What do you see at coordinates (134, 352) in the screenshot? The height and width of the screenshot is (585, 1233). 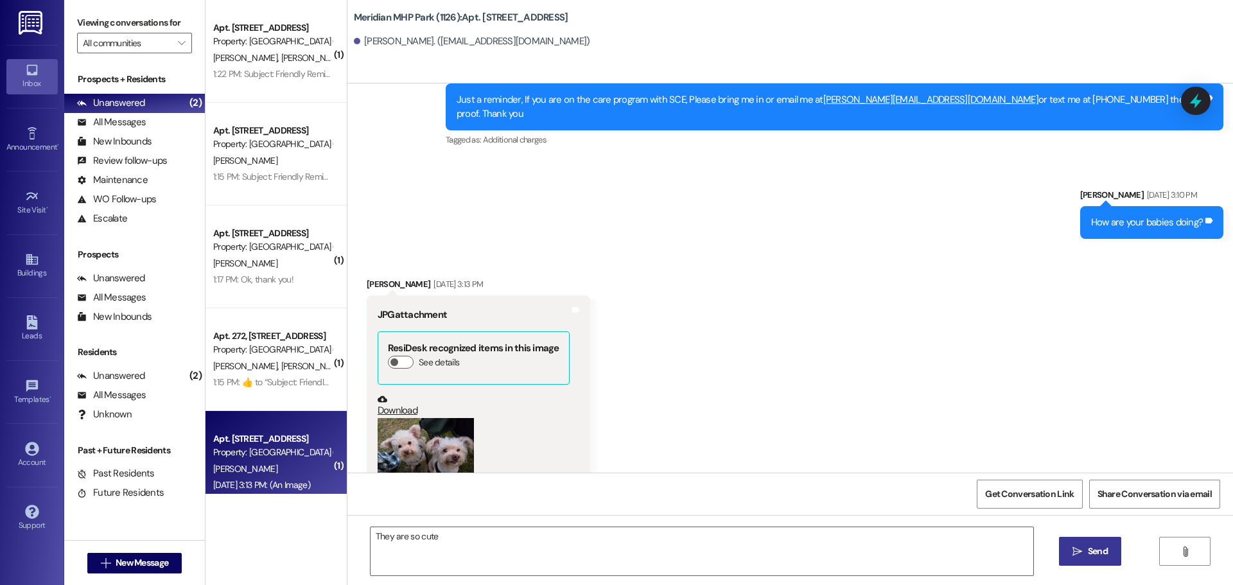 I see `div: Residents` at bounding box center [134, 352].